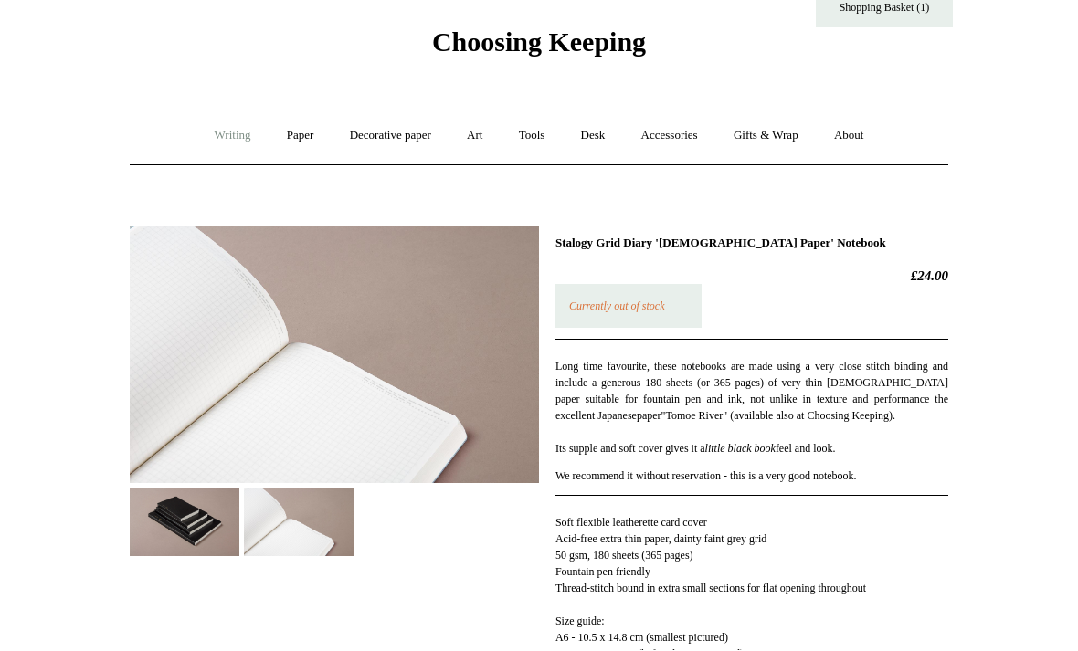  I want to click on a: Writing, so click(233, 136).